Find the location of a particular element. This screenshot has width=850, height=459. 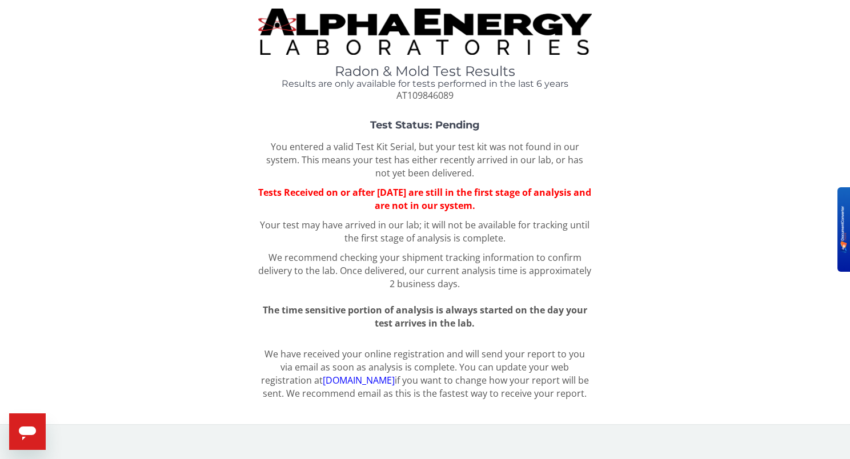

img: TightCrop.jpg is located at coordinates (424, 31).